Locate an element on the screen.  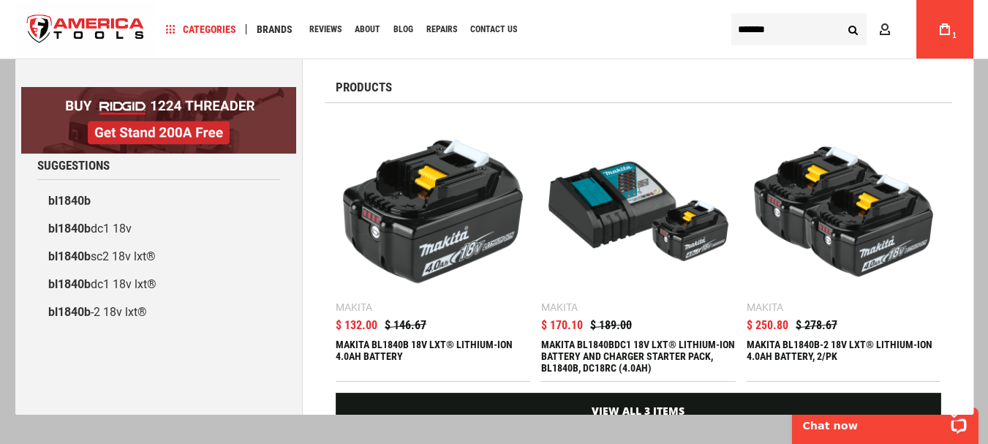
a: MAKITA BL1840BDC1 18V LXT® LITHIUM-ION BATTERY AND CHARGER STARTER PACK, BL1840B, DC18RC (4.0AH) ... is located at coordinates (638, 247).